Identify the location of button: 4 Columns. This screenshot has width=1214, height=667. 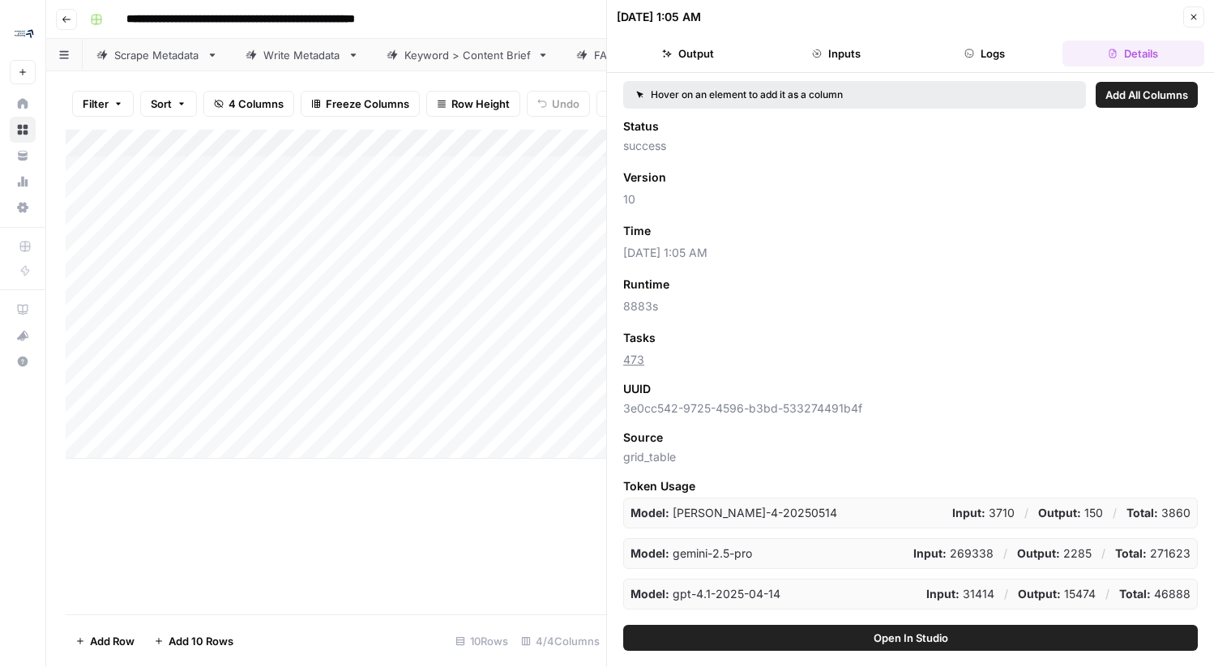
(249, 104).